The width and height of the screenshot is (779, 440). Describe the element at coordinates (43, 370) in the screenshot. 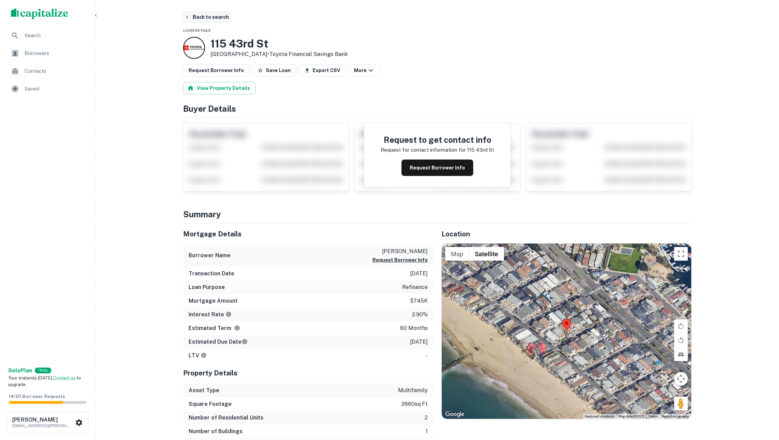

I see `div: TRIAL` at that location.